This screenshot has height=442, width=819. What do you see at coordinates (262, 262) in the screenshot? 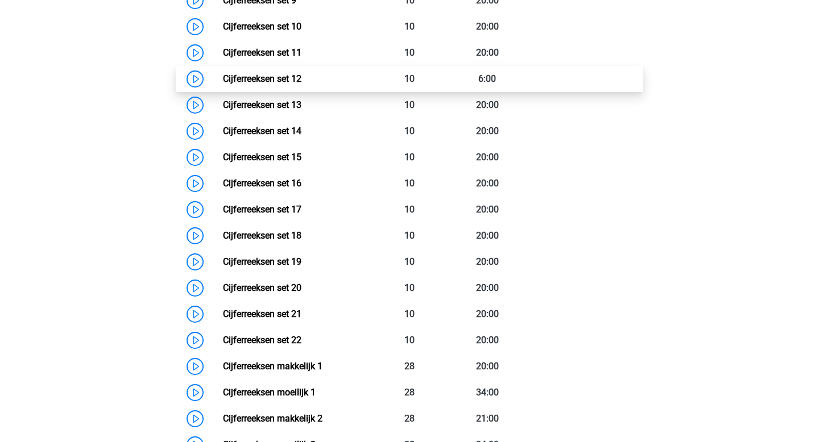
I see `a: Cijferreeksen set 19` at bounding box center [262, 262].